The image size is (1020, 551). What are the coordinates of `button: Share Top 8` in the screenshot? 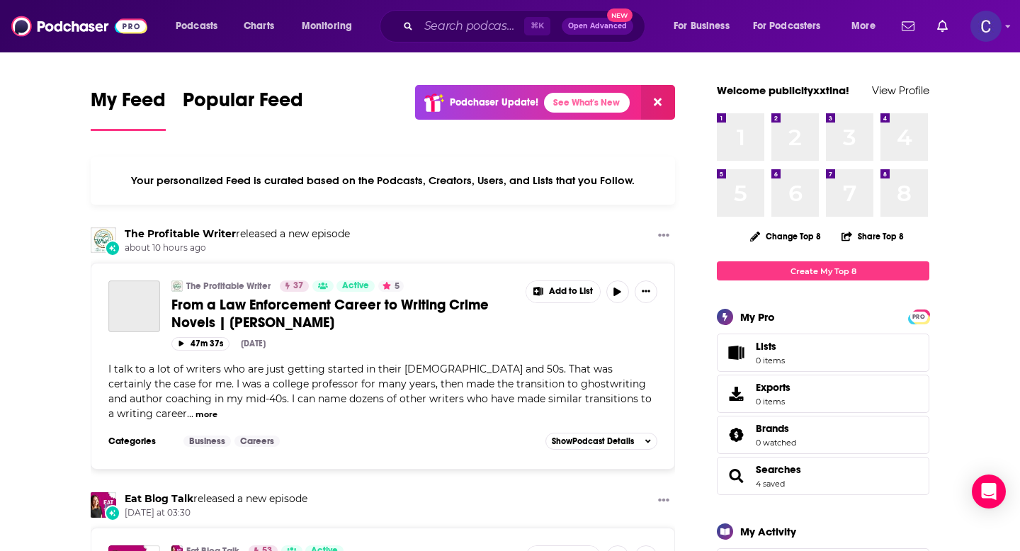 It's located at (873, 236).